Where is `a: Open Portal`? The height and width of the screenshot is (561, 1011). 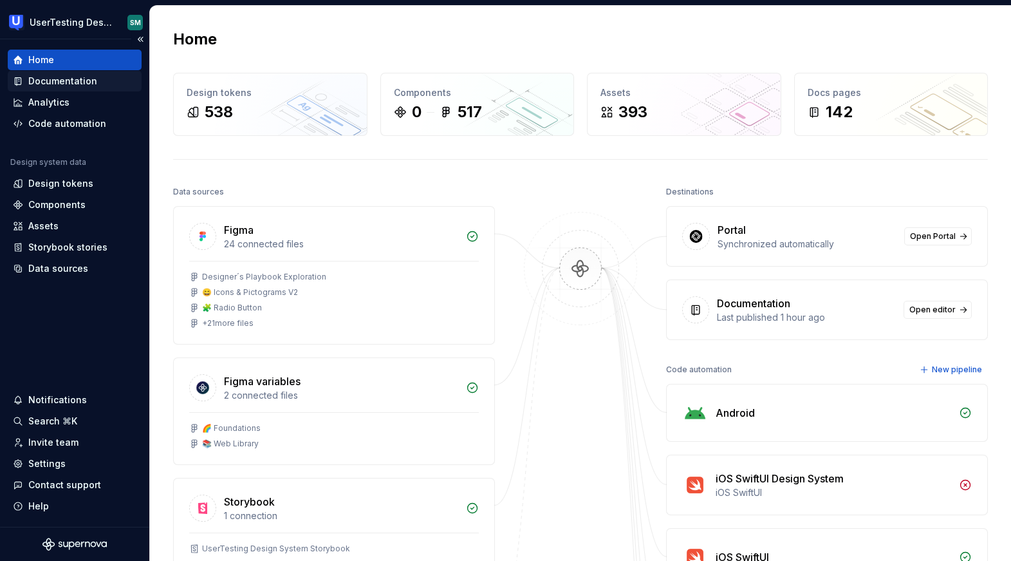
a: Open Portal is located at coordinates (938, 236).